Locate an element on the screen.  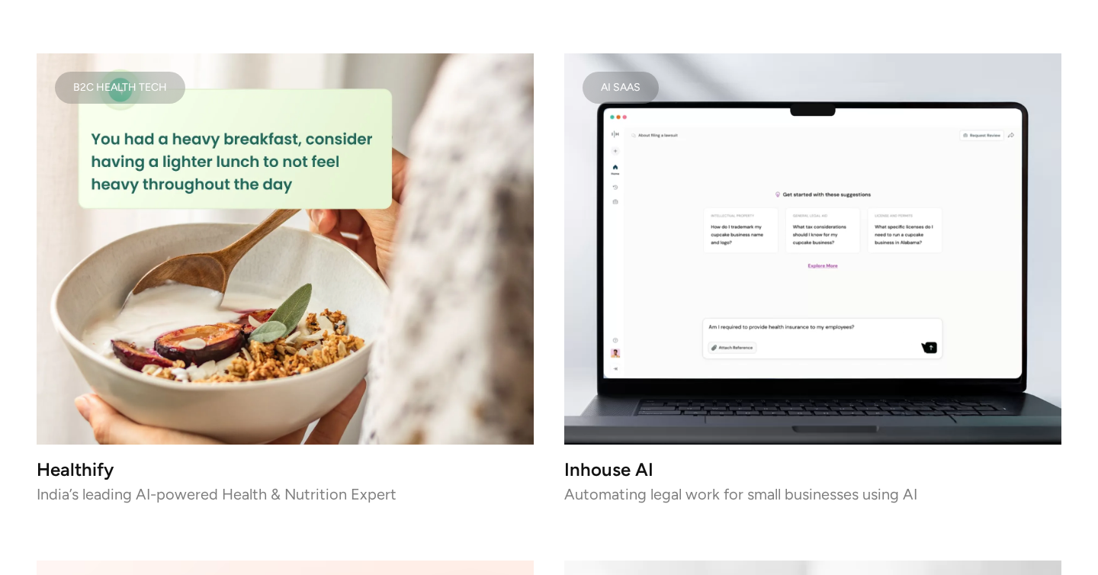
p: India’s leading AI-powered Health & Nutrition Expert is located at coordinates (285, 494).